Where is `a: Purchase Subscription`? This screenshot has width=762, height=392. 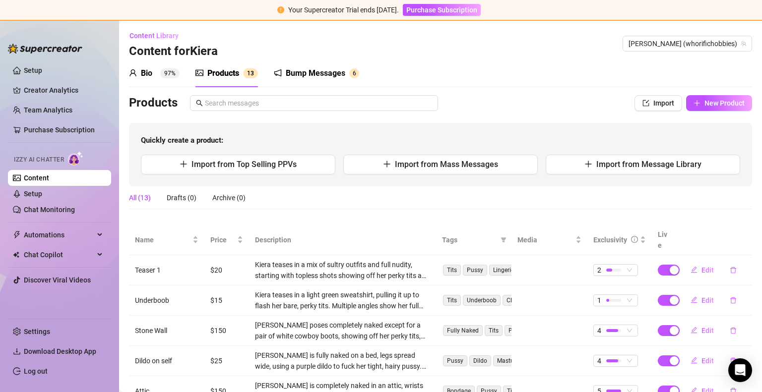 a: Purchase Subscription is located at coordinates (441, 10).